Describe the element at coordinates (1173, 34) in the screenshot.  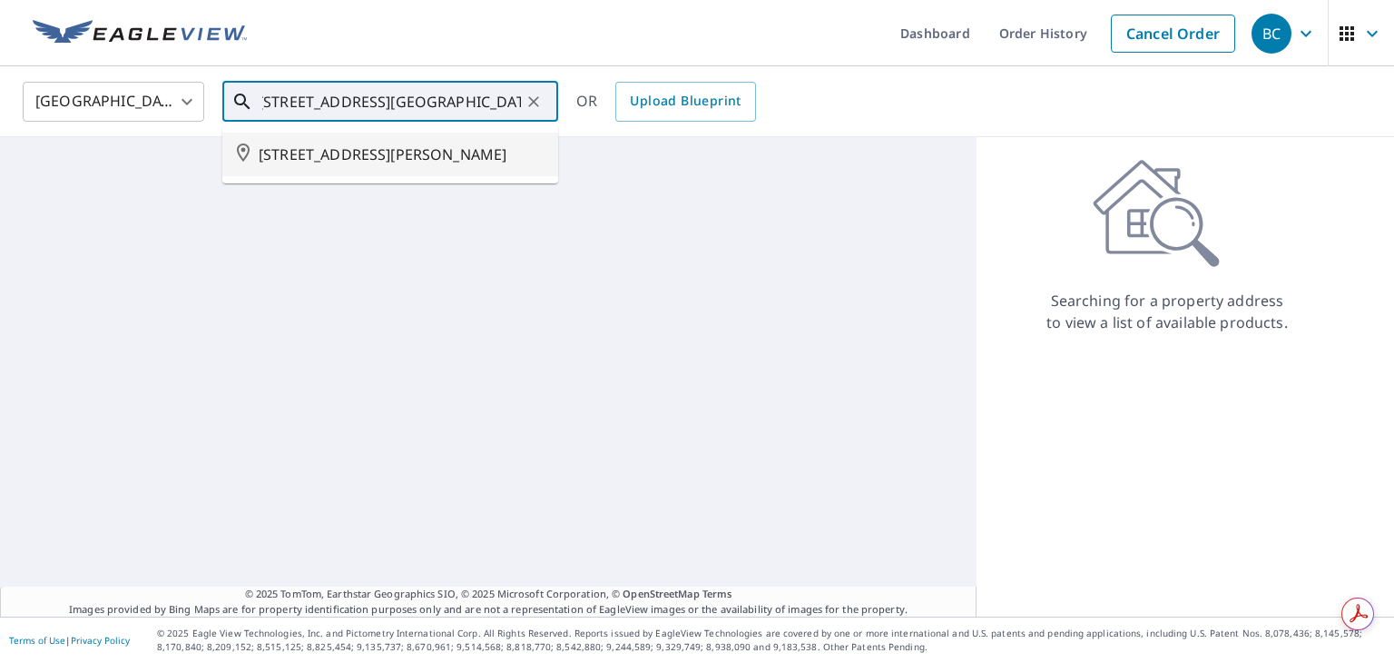
I see `a: Cancel Order` at that location.